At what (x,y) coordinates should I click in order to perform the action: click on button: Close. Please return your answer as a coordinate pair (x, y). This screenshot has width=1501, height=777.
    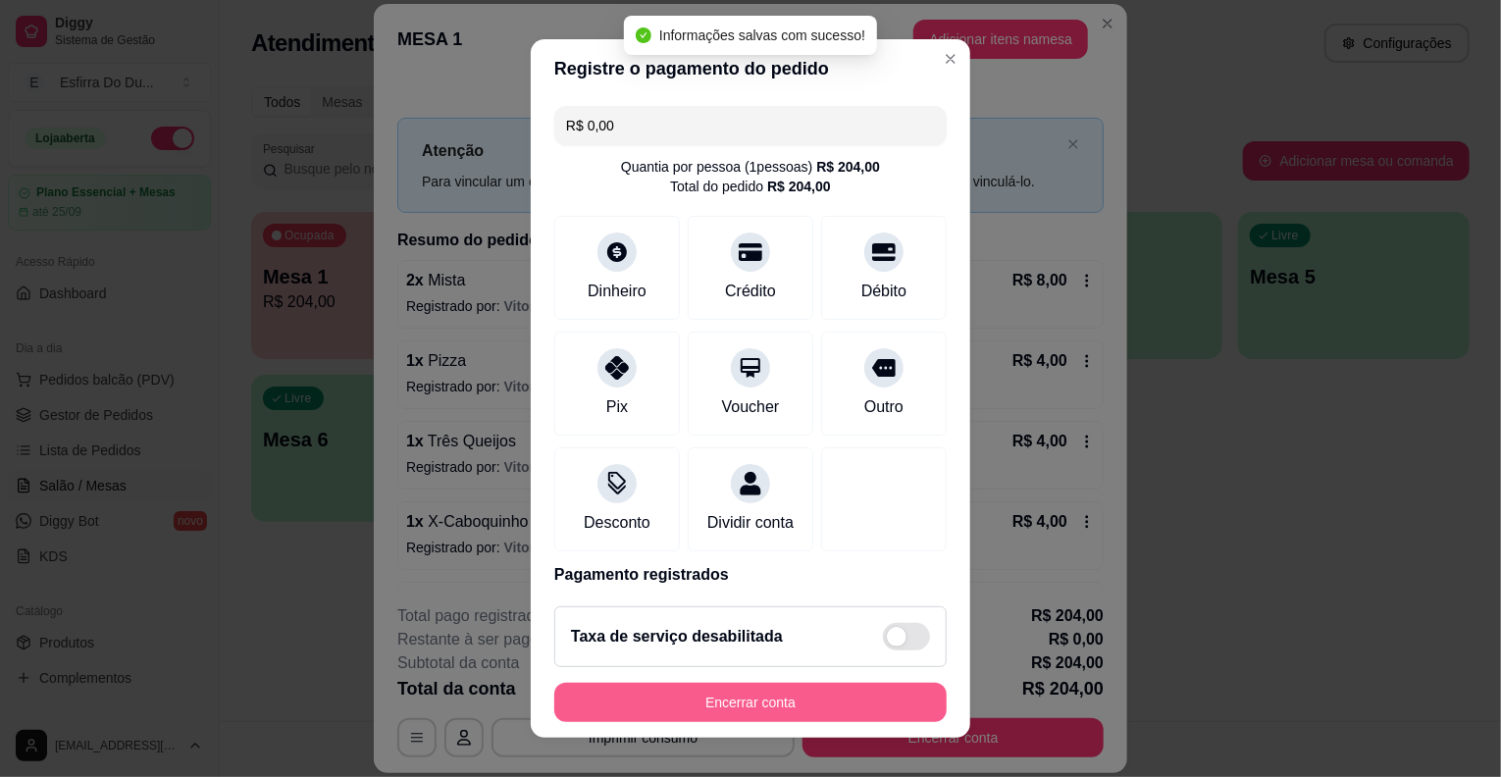
    Looking at the image, I should click on (950, 59).